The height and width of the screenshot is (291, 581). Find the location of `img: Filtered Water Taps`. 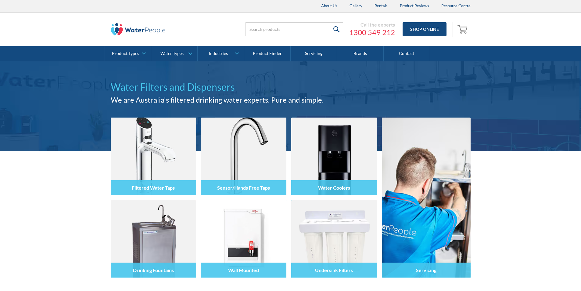

img: Filtered Water Taps is located at coordinates (153, 156).